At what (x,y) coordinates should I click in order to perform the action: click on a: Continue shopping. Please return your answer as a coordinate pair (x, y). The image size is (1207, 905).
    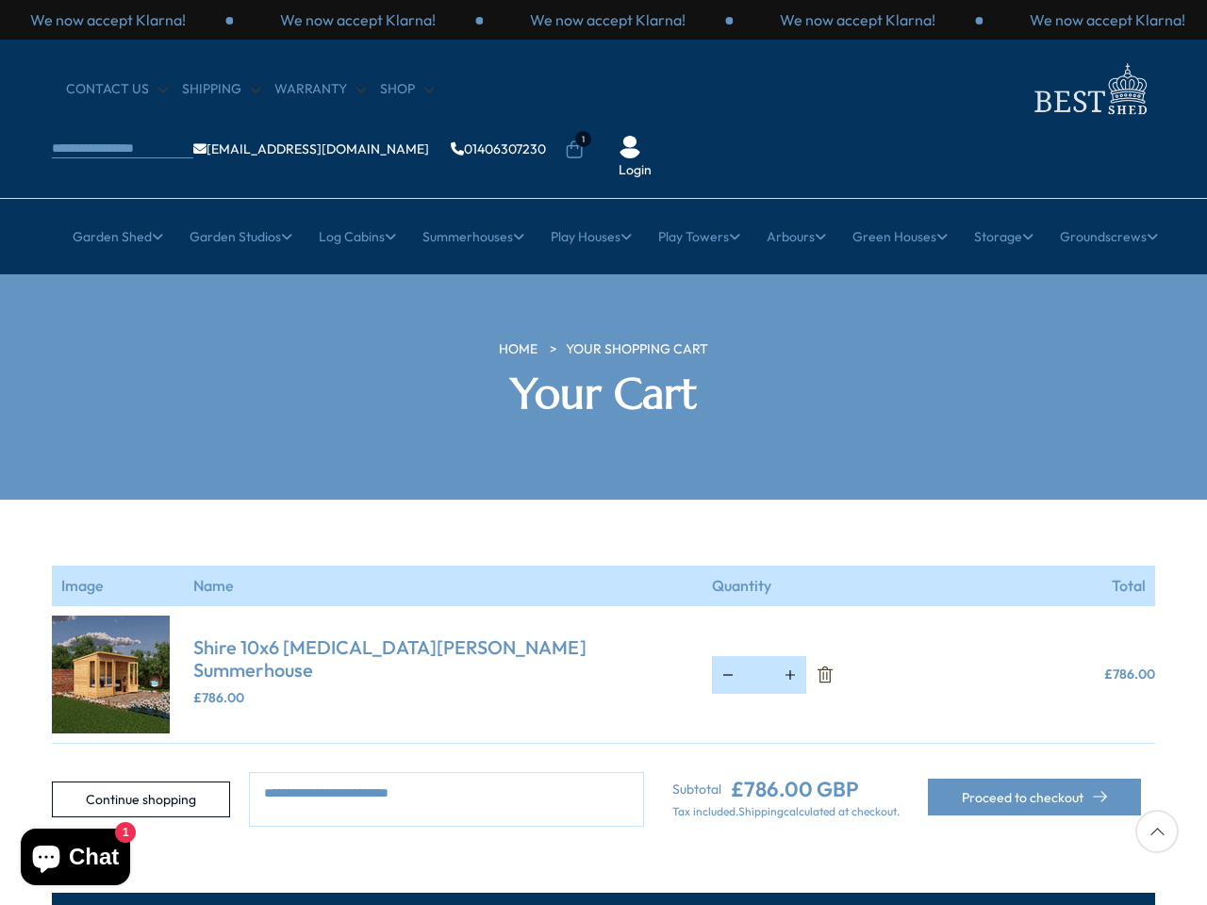
    Looking at the image, I should click on (140, 799).